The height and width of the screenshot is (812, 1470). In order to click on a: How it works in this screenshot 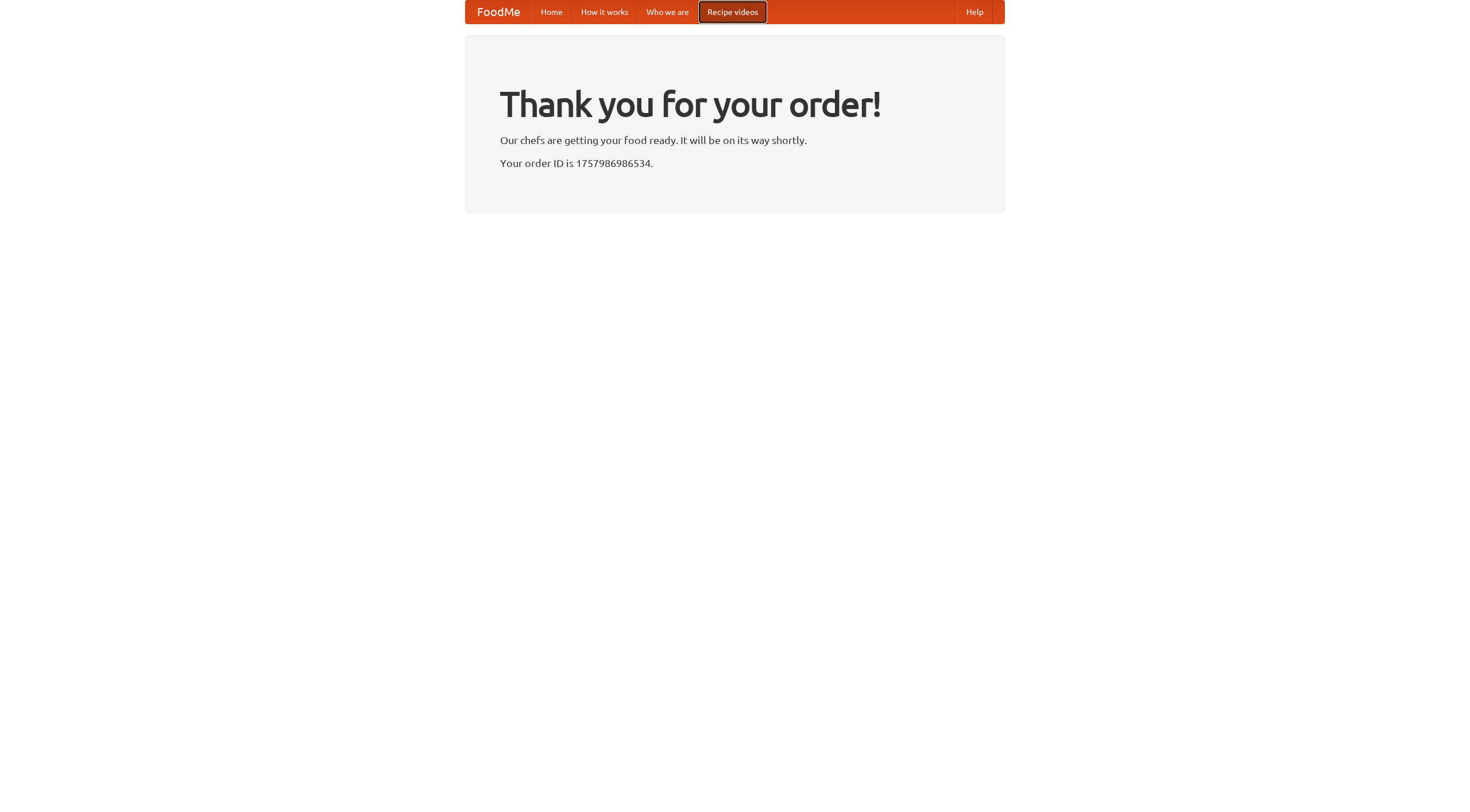, I will do `click(604, 12)`.